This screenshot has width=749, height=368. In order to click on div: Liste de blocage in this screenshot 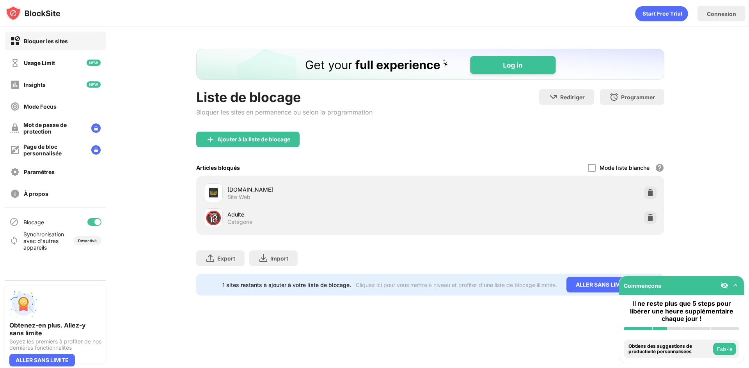, I will do `click(284, 97)`.